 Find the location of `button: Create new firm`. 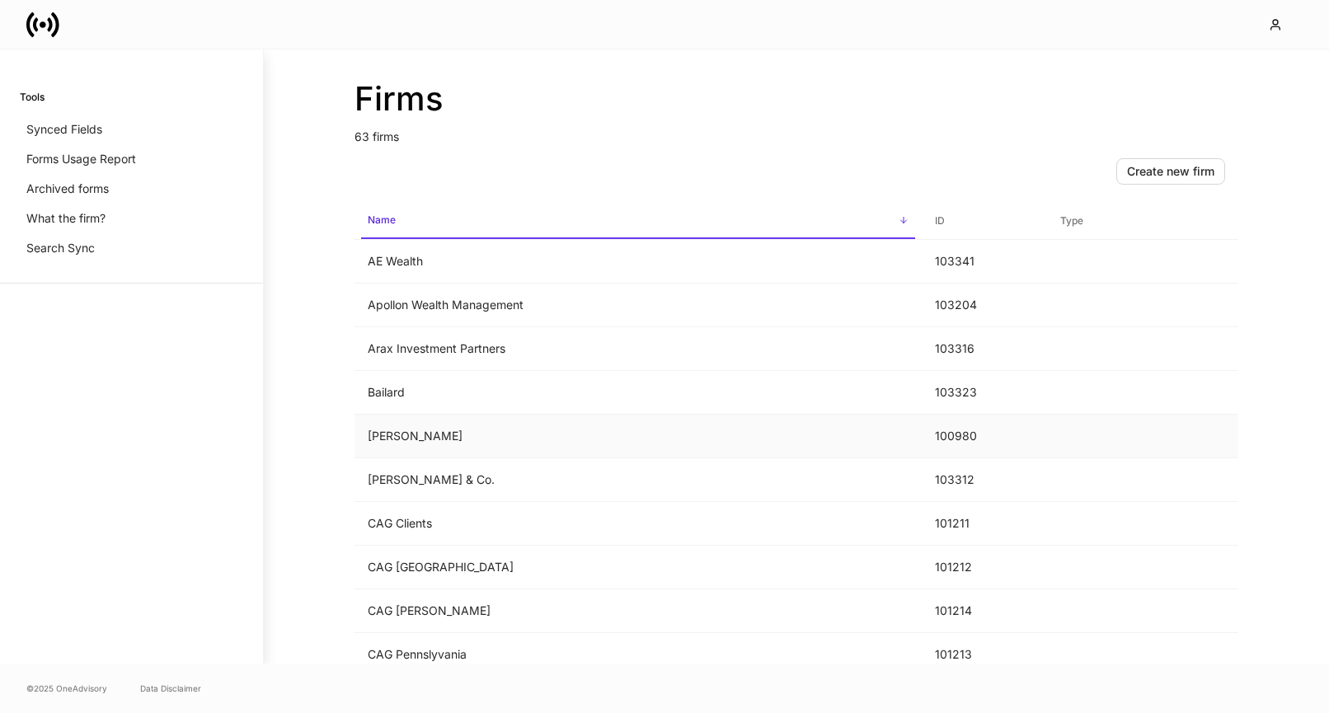

button: Create new firm is located at coordinates (1170, 171).